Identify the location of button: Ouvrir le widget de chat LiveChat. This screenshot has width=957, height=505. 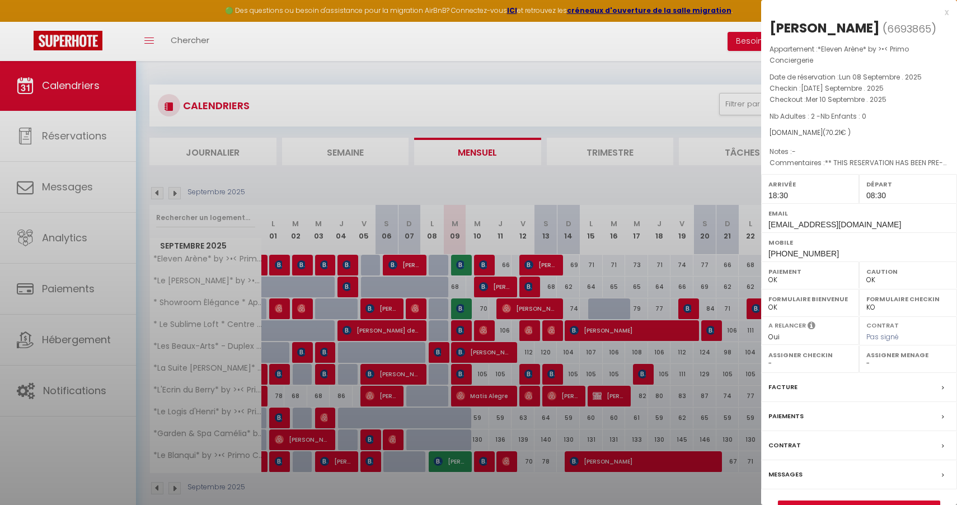
(26, 21).